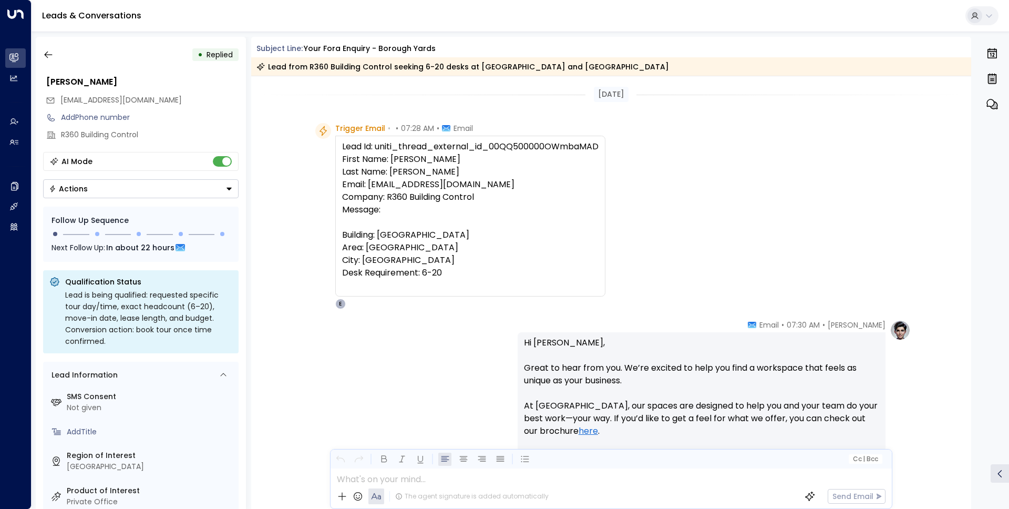  Describe the element at coordinates (149, 282) in the screenshot. I see `p: Qualification Status` at that location.